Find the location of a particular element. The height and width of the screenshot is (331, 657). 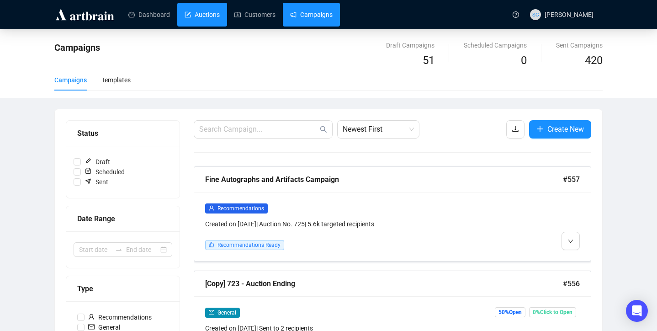

img: logo is located at coordinates (85, 15).